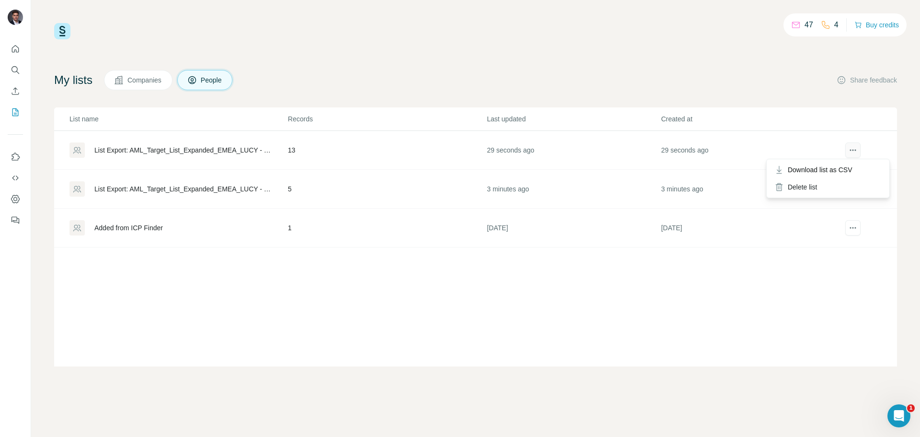  I want to click on img: Surfe Logo, so click(62, 31).